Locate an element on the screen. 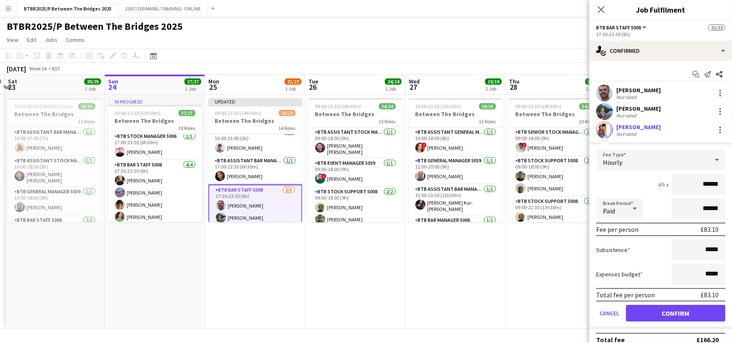 The height and width of the screenshot is (343, 732). label: Expenses budget is located at coordinates (619, 274).